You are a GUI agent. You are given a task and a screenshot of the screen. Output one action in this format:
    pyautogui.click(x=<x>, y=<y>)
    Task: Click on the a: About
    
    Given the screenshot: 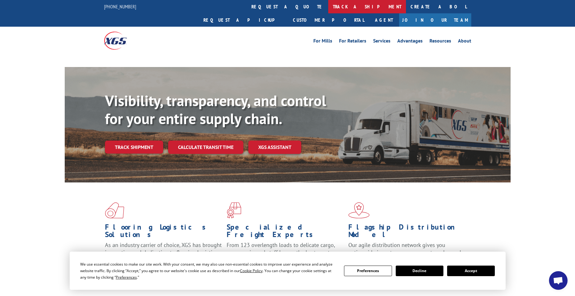 What is the action you would take?
    pyautogui.click(x=465, y=42)
    